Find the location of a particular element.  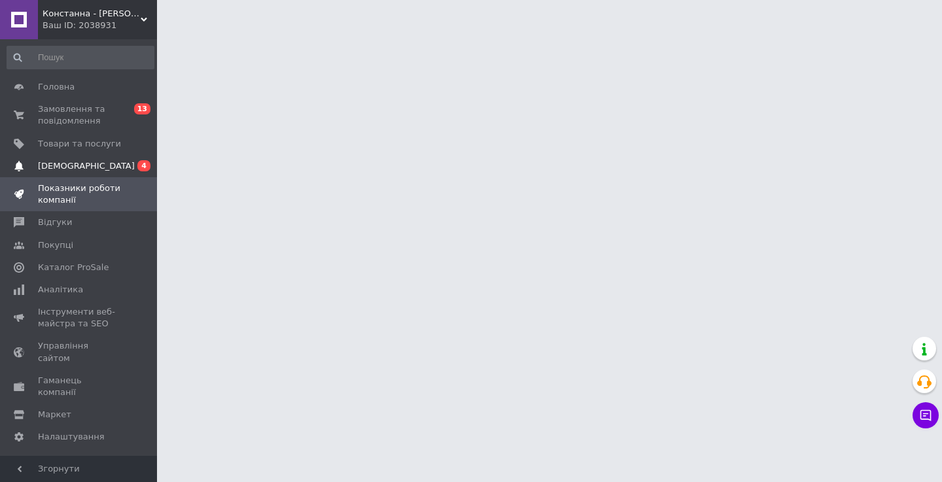

span: Товари та послуги is located at coordinates (79, 144).